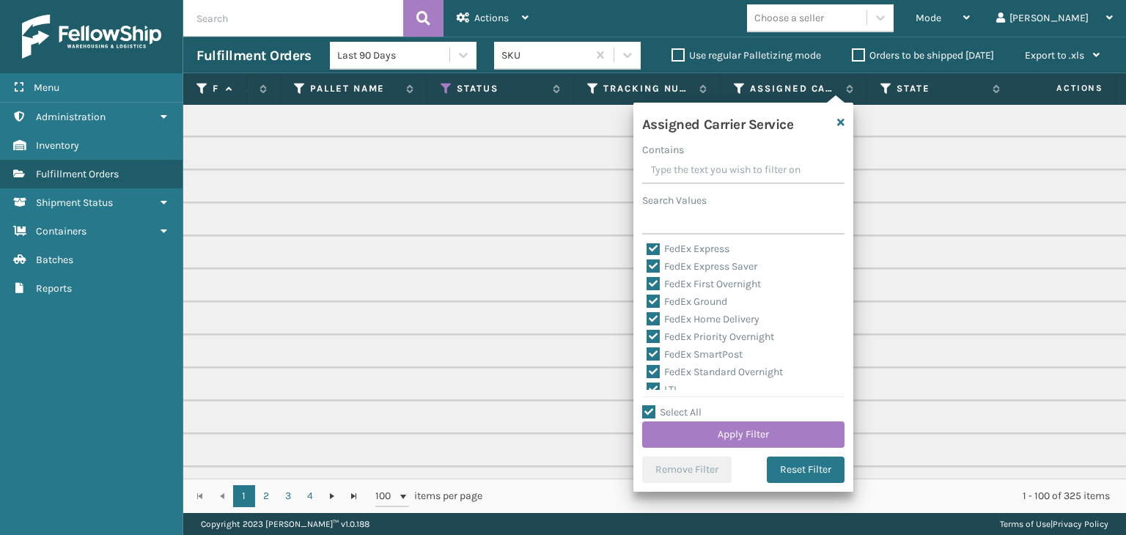  Describe the element at coordinates (710, 336) in the screenshot. I see `label: FedEx Priority Overnight` at that location.